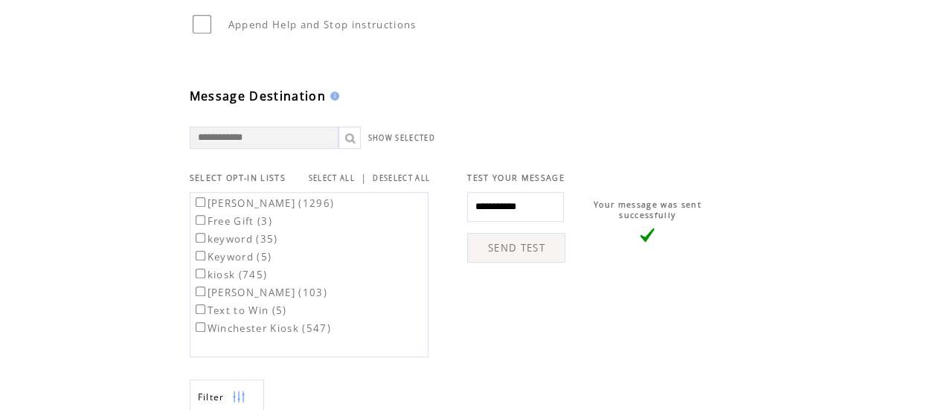  I want to click on input: keyword (35), so click(200, 237).